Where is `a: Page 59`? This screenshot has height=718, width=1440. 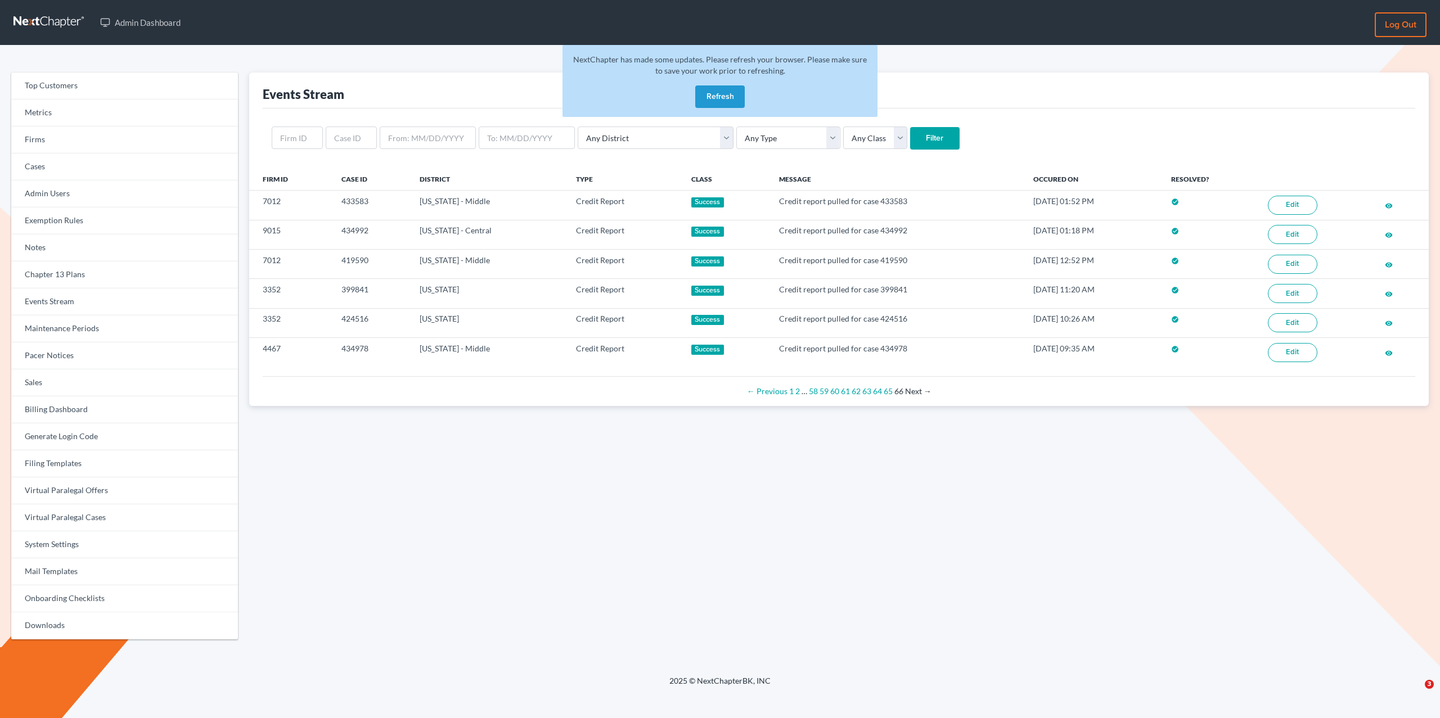
a: Page 59 is located at coordinates (824, 391).